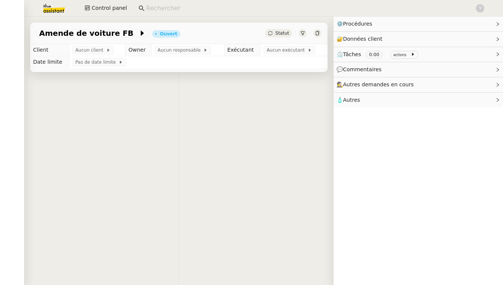  Describe the element at coordinates (242, 50) in the screenshot. I see `td: Exécutant` at that location.